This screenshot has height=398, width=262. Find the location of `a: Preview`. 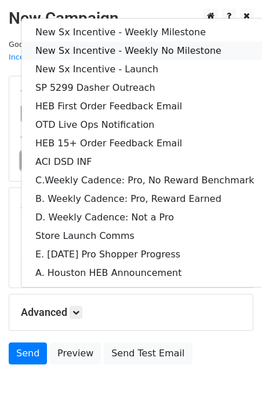

a: Preview is located at coordinates (75, 354).